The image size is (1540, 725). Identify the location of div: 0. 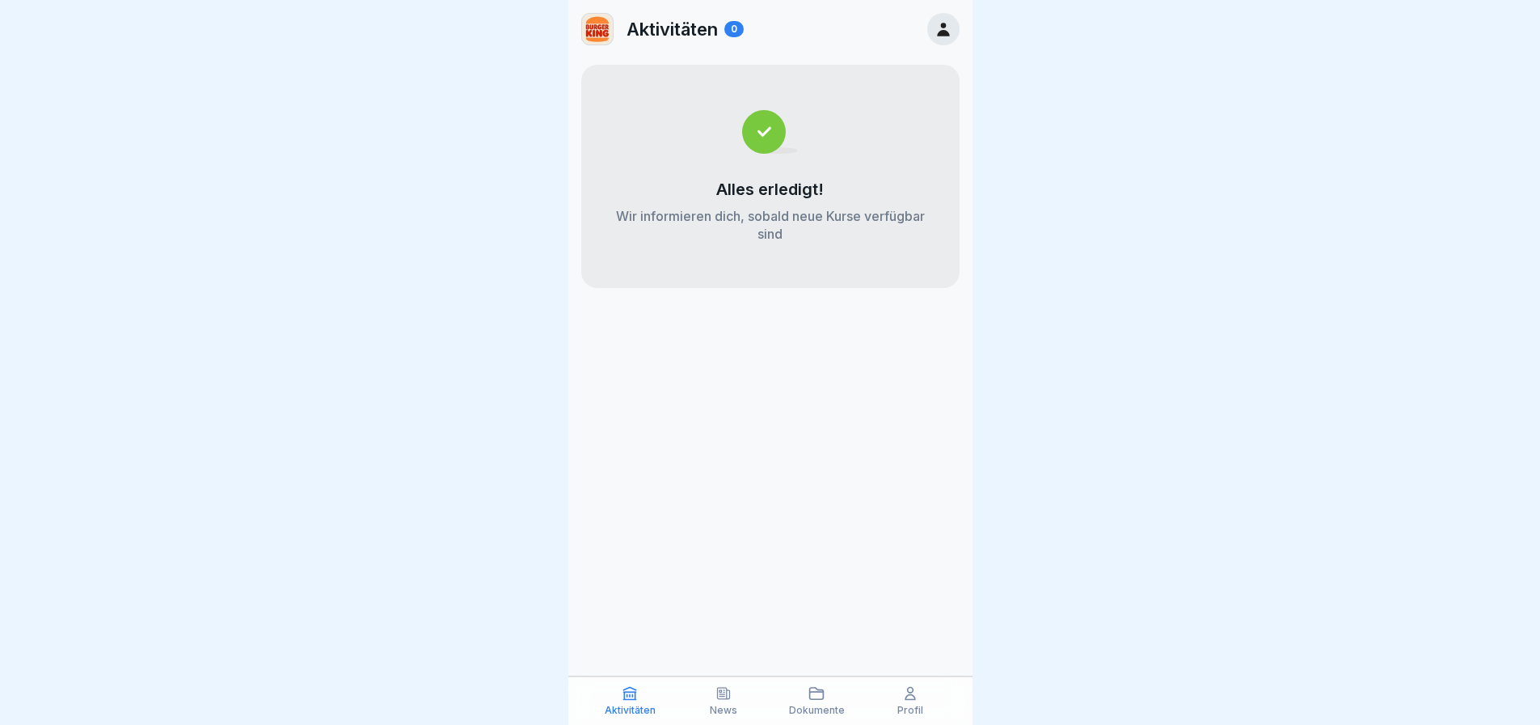
(734, 29).